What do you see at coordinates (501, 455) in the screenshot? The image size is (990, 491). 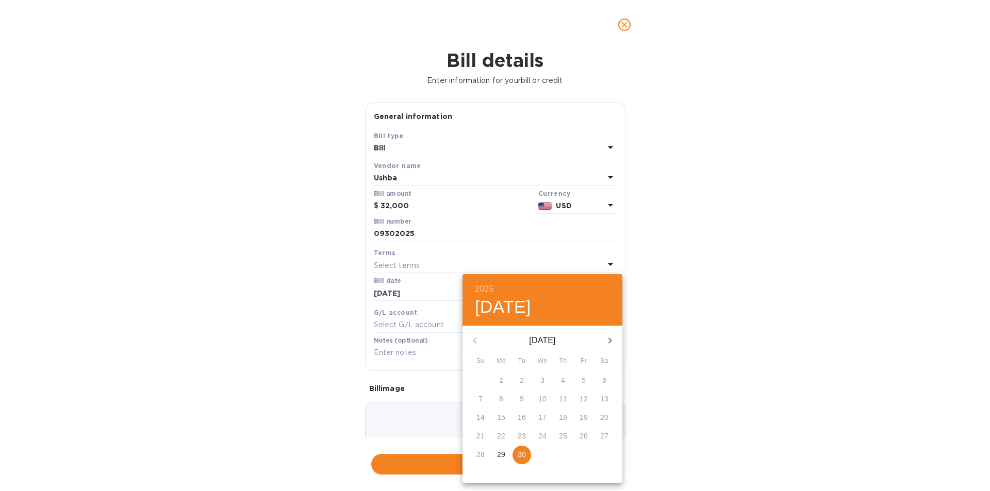 I see `p: 29` at bounding box center [501, 455].